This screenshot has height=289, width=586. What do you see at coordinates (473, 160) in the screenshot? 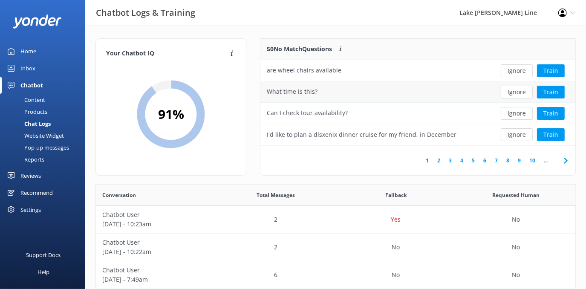
I see `a: 5` at bounding box center [473, 160].